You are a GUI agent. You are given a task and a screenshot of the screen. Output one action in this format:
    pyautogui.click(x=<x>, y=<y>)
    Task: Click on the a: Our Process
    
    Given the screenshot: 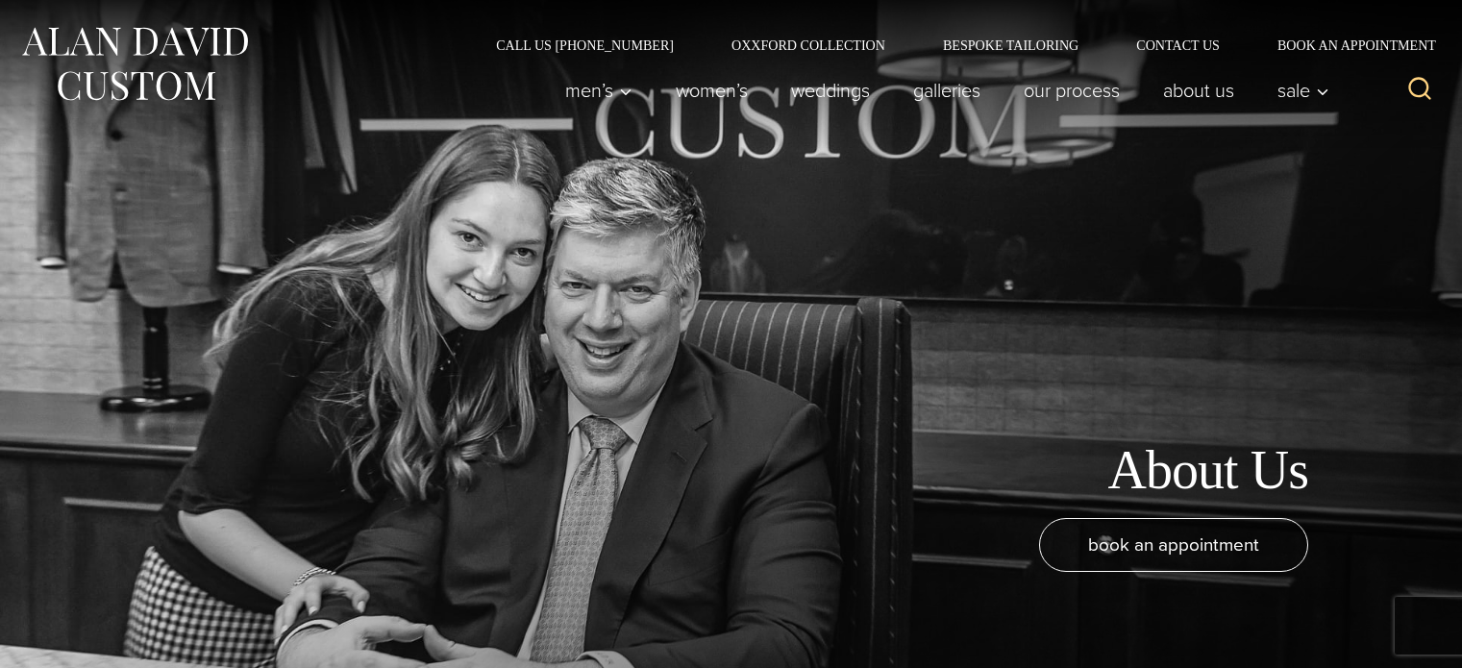 What is the action you would take?
    pyautogui.click(x=1072, y=90)
    